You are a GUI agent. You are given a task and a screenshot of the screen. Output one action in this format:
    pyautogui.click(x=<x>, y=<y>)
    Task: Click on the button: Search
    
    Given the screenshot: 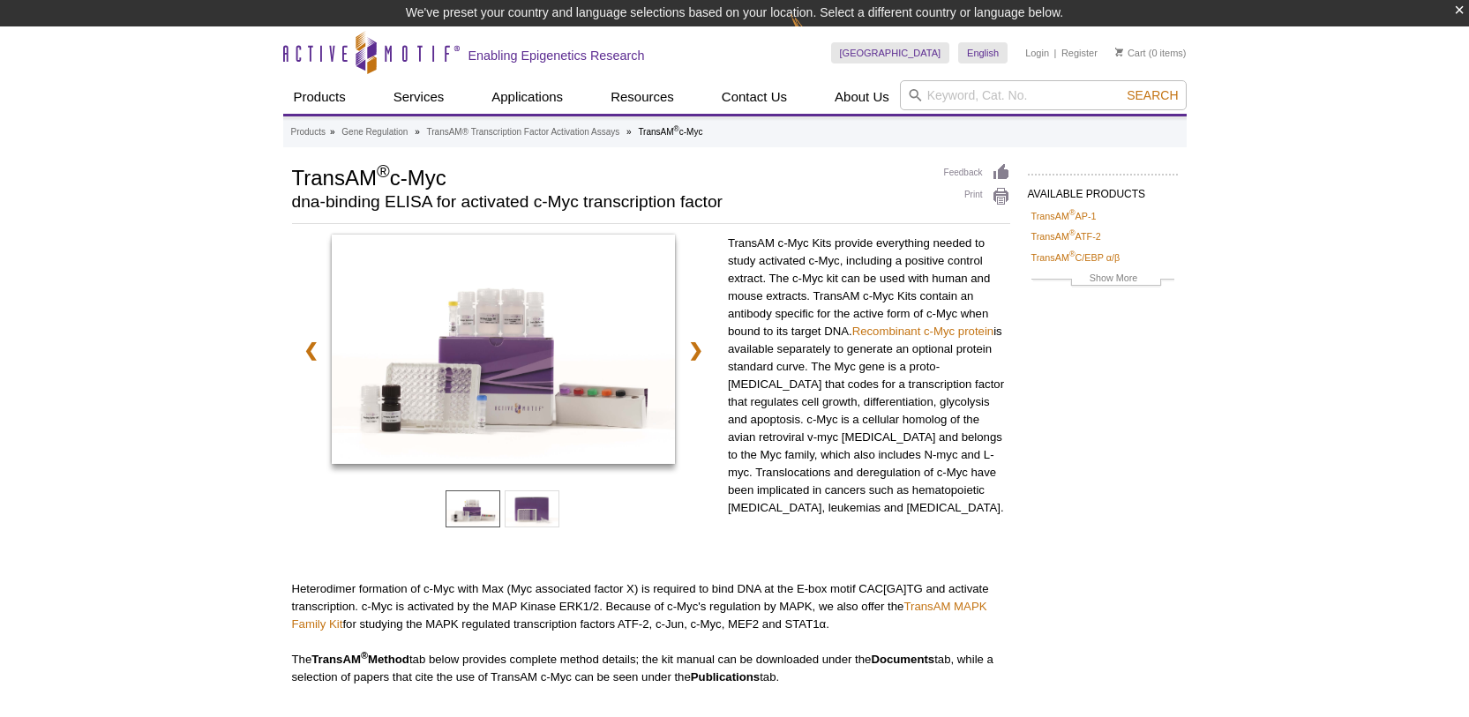 What is the action you would take?
    pyautogui.click(x=1153, y=95)
    